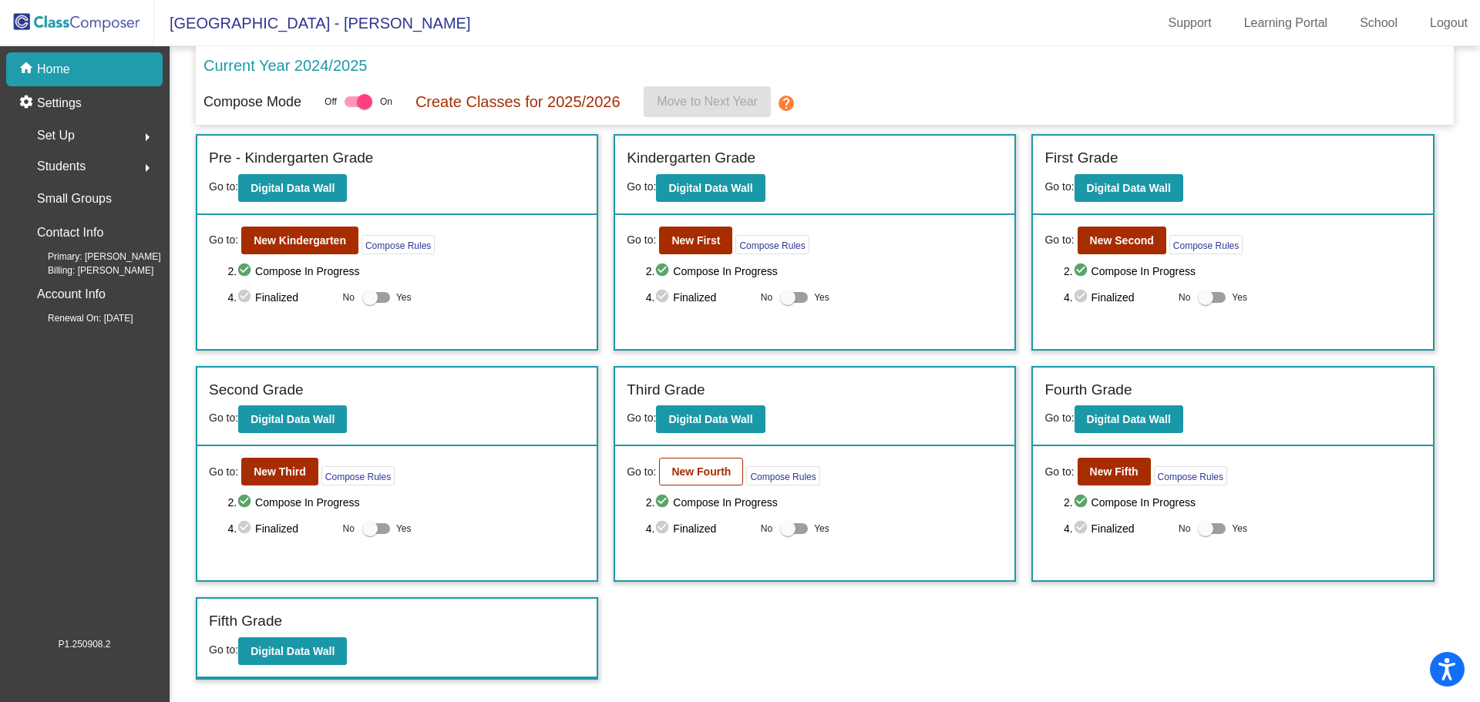 Image resolution: width=1480 pixels, height=702 pixels. What do you see at coordinates (53, 69) in the screenshot?
I see `p: Home` at bounding box center [53, 69].